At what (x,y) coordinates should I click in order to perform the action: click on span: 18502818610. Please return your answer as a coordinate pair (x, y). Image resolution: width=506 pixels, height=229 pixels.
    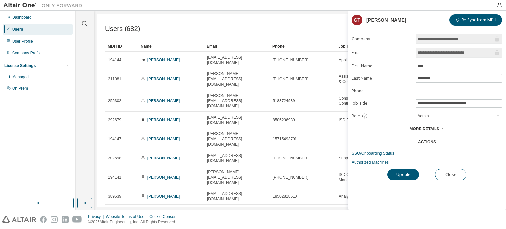
    Looking at the image, I should click on (285, 196).